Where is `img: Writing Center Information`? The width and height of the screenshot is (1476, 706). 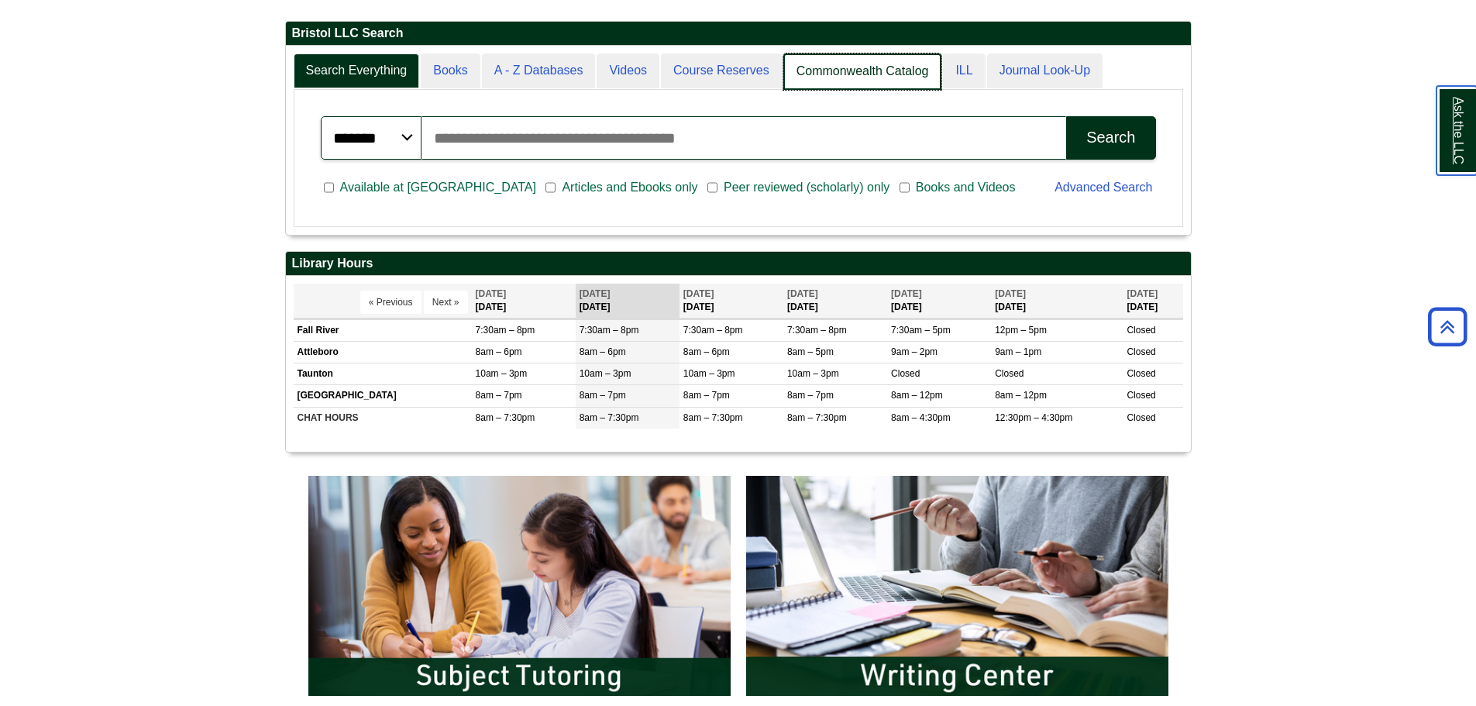
img: Writing Center Information is located at coordinates (957, 586).